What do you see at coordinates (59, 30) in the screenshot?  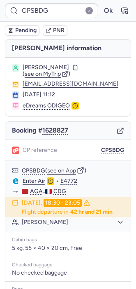 I see `span: PNR` at bounding box center [59, 30].